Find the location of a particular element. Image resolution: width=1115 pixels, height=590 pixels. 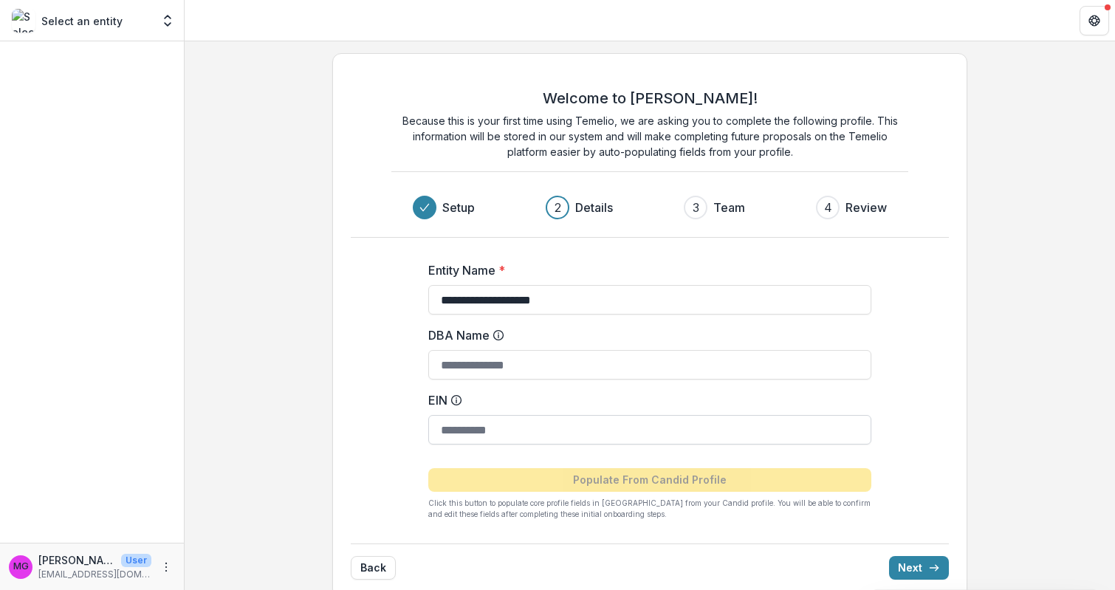

div: Progress is located at coordinates (650, 208).